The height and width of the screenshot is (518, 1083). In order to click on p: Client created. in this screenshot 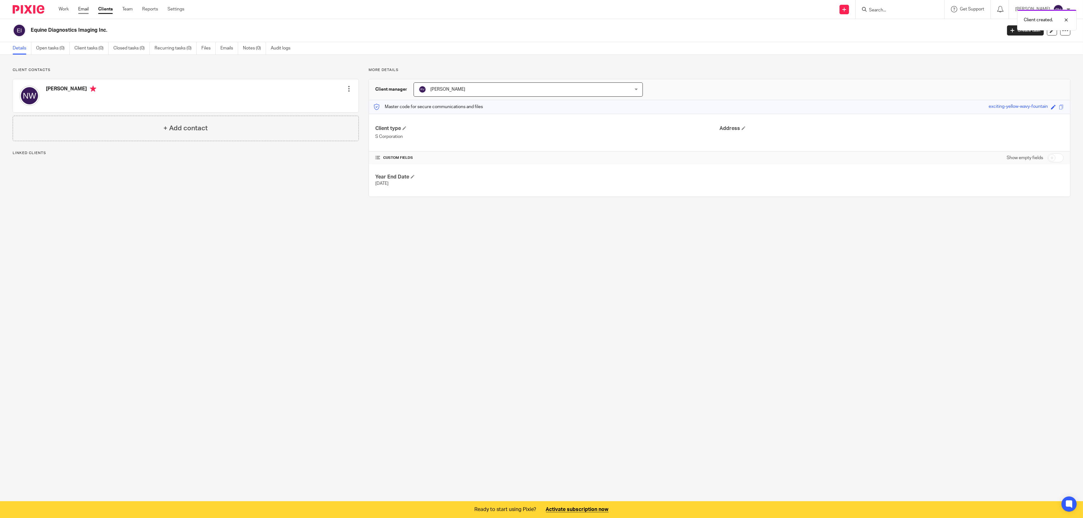, I will do `click(1039, 20)`.